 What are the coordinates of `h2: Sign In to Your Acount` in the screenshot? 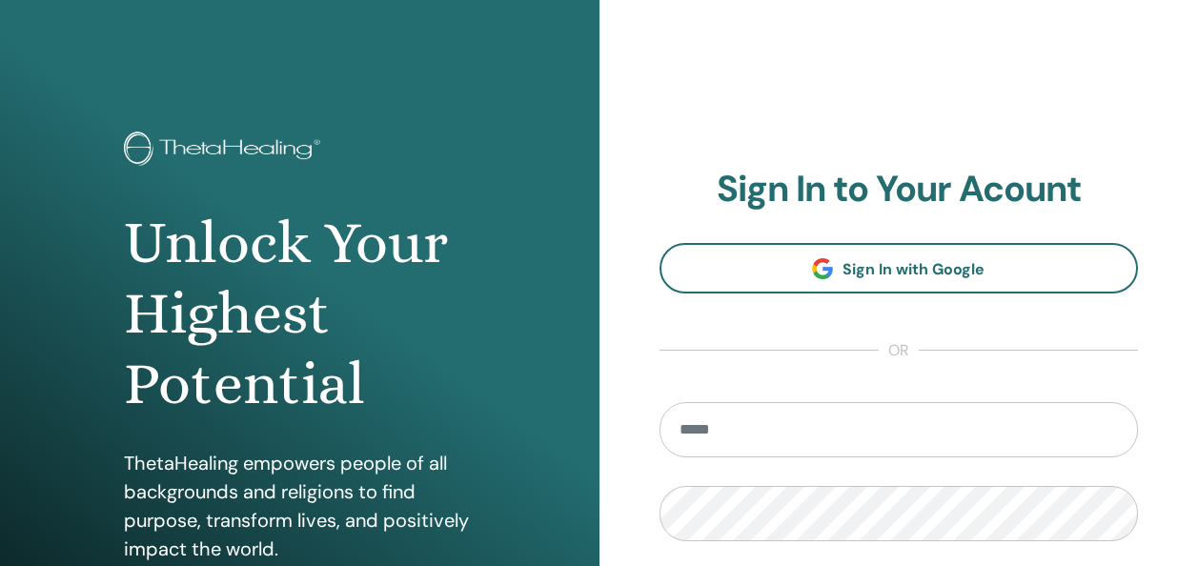 It's located at (899, 190).